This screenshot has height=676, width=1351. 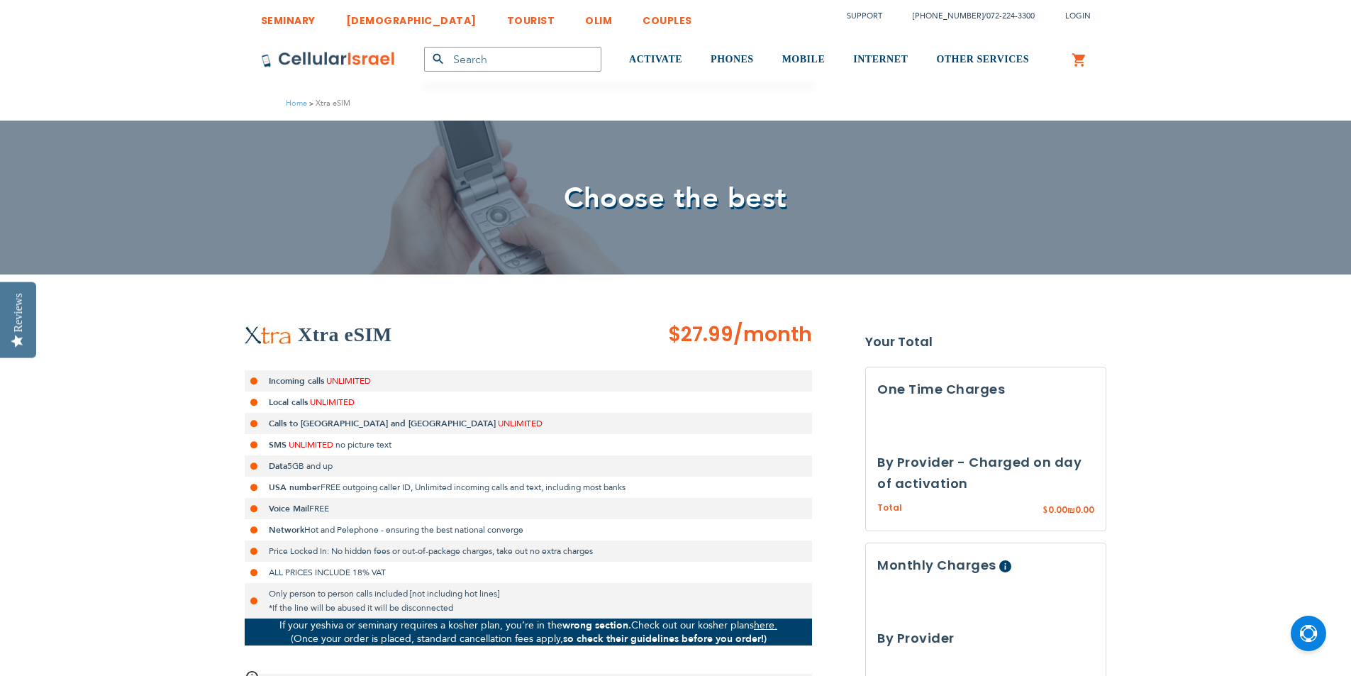 I want to click on span: Total, so click(x=890, y=508).